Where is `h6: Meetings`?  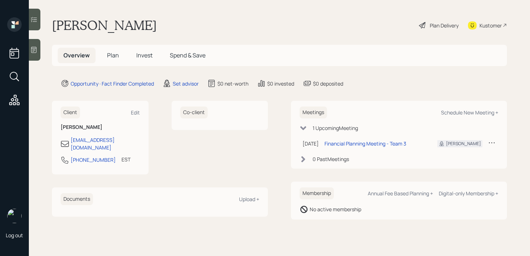 h6: Meetings is located at coordinates (313, 112).